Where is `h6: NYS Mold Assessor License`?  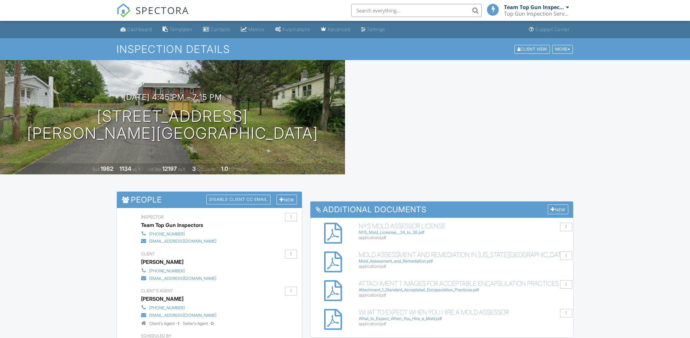 h6: NYS Mold Assessor License is located at coordinates (463, 226).